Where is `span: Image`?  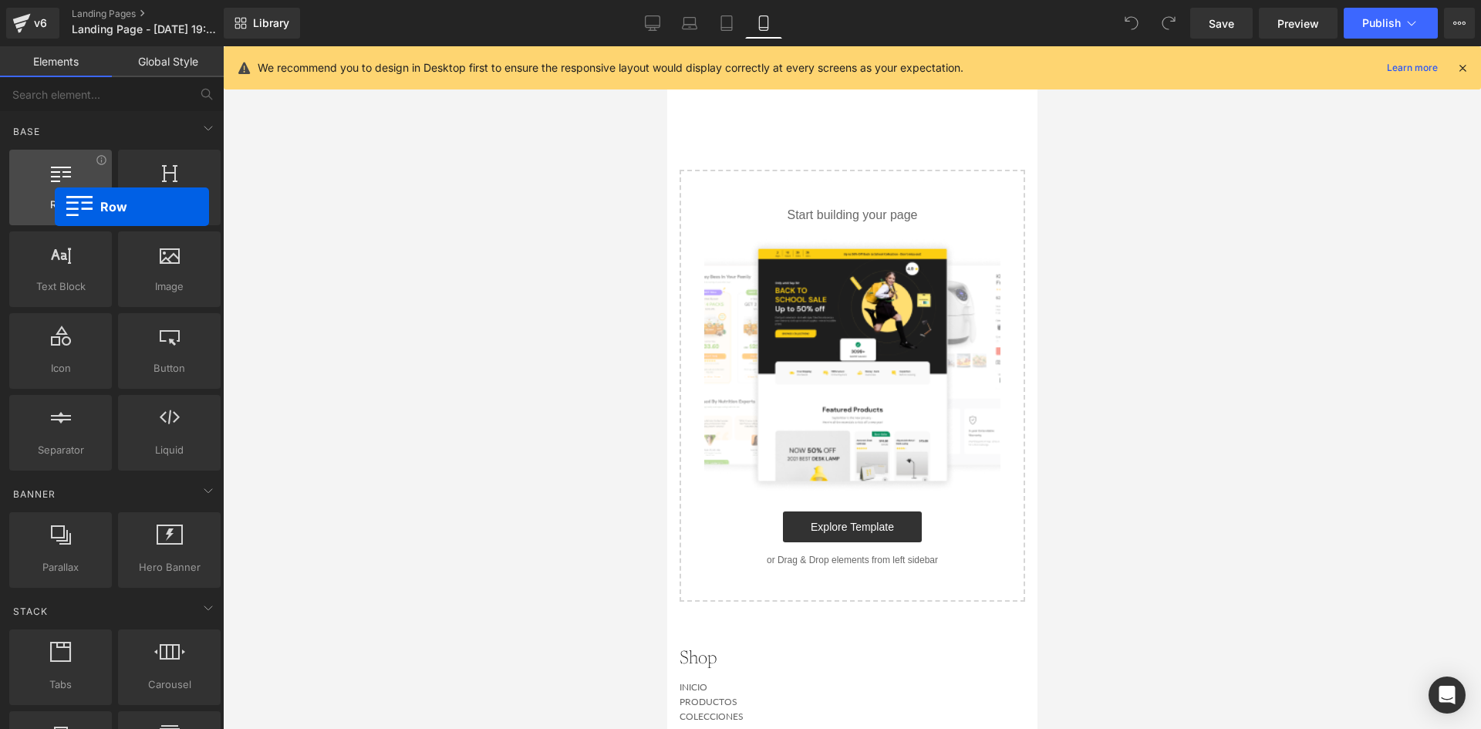
span: Image is located at coordinates (169, 286).